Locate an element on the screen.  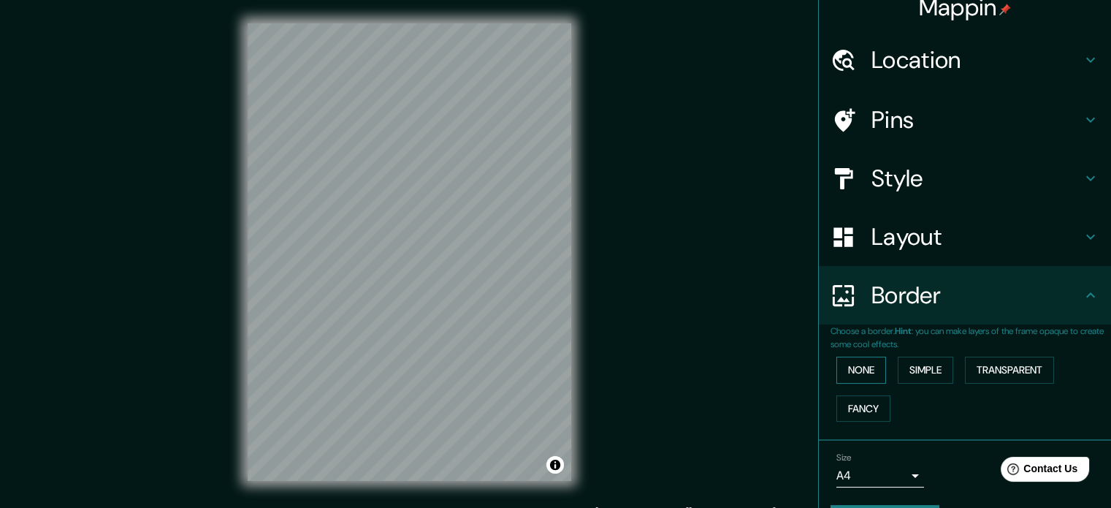
h4: Pins is located at coordinates (976, 120).